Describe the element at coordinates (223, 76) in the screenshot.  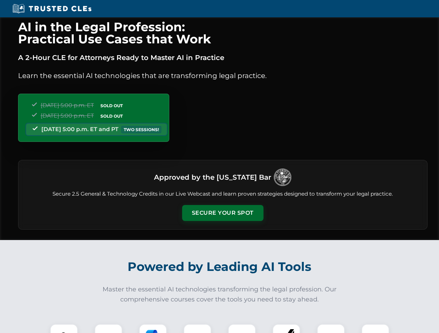
I see `p: Learn the essential AI technologies that are transforming legal practice.` at that location.